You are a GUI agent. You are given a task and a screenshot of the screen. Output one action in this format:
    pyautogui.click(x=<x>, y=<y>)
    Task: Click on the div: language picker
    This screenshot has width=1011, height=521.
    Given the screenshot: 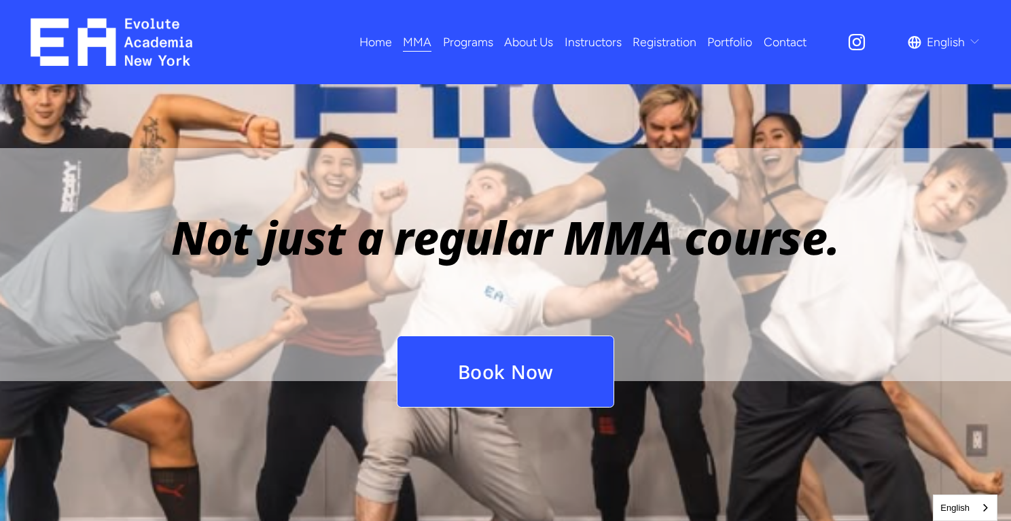 What is the action you would take?
    pyautogui.click(x=944, y=41)
    